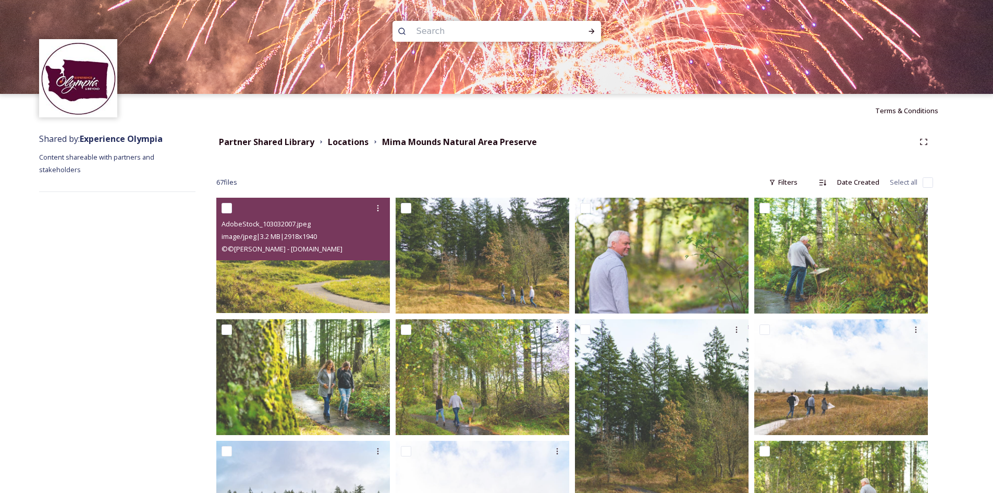  What do you see at coordinates (482, 255) in the screenshot?
I see `img: 7a.jpg` at bounding box center [482, 255].